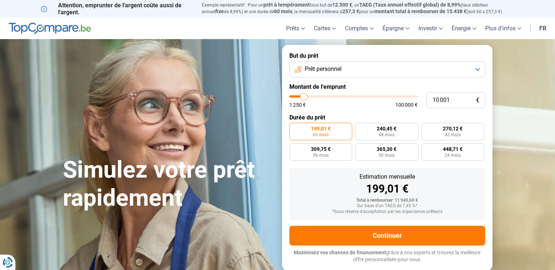 The width and height of the screenshot is (555, 270). Describe the element at coordinates (117, 9) in the screenshot. I see `p: Attention, emprunter de l'argent coûte aussi de l'argent.` at that location.